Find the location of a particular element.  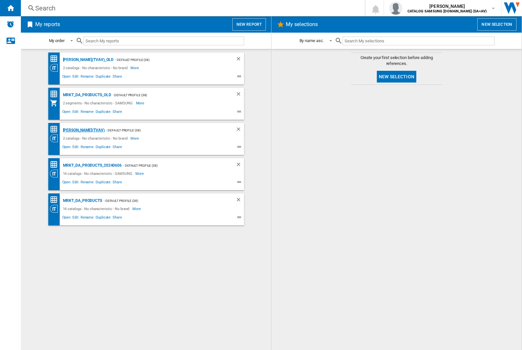

div: MRKT_DA_PRODUCTS_OLD is located at coordinates (86, 95).